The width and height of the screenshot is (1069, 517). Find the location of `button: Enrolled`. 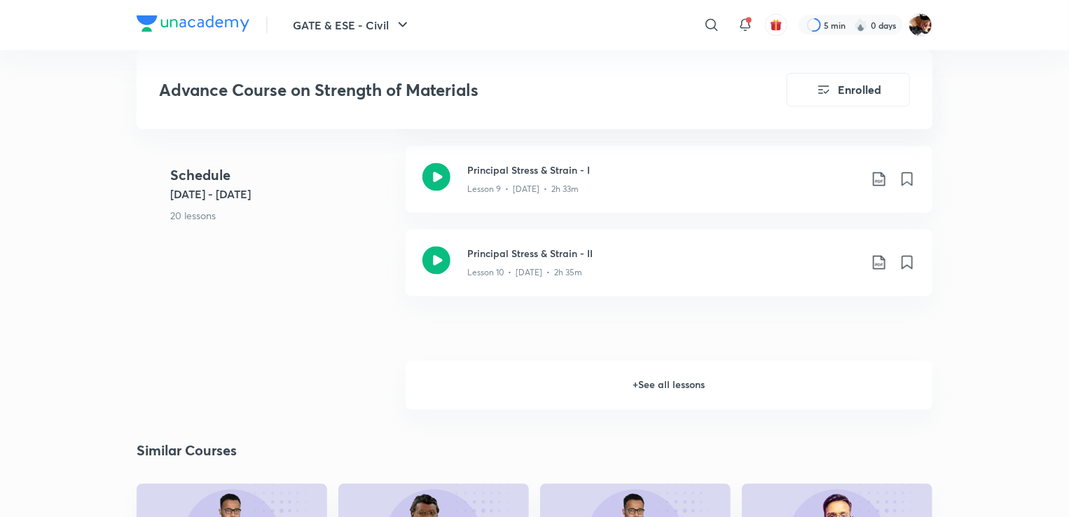

button: Enrolled is located at coordinates (848, 90).